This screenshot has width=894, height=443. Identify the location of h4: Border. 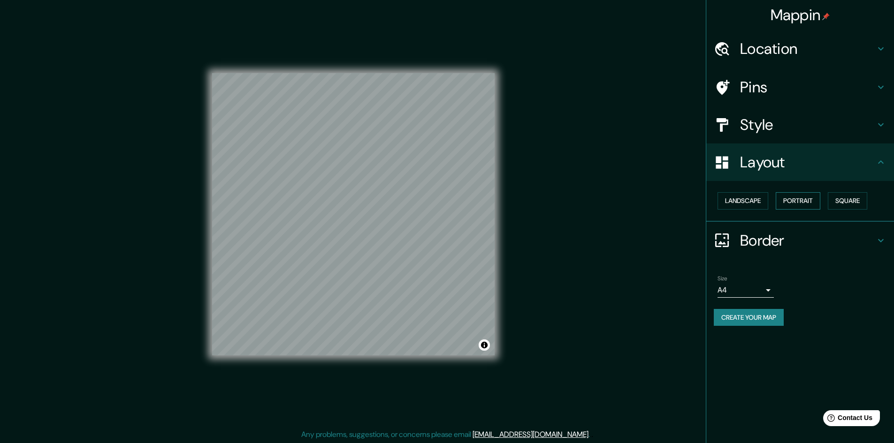
(807, 241).